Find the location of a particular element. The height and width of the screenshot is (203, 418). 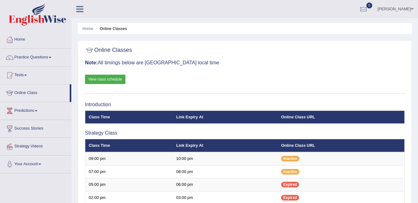

h2: Online Classes is located at coordinates (108, 50).